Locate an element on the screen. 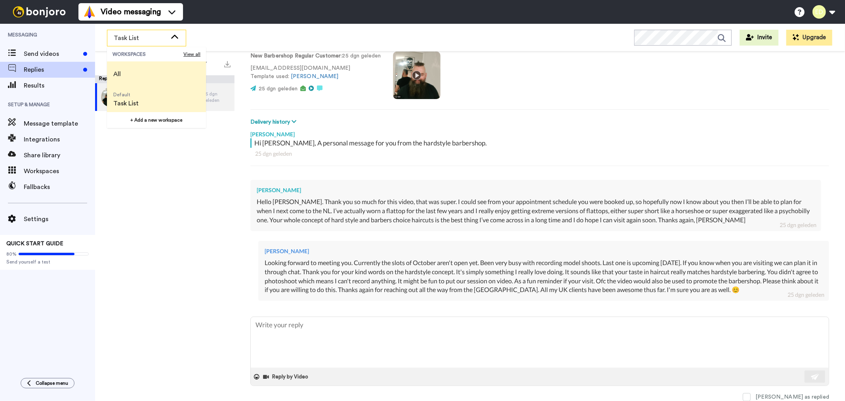 The width and height of the screenshot is (845, 401). strong: New Barbershop Regular Customer is located at coordinates (295, 56).